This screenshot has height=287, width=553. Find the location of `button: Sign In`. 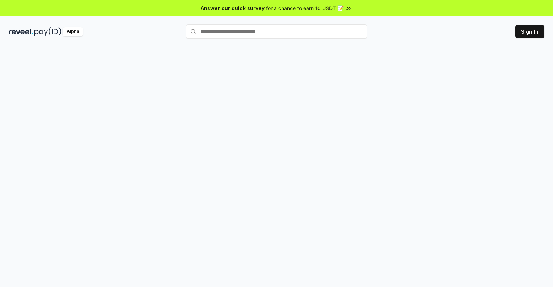

button: Sign In is located at coordinates (530, 32).